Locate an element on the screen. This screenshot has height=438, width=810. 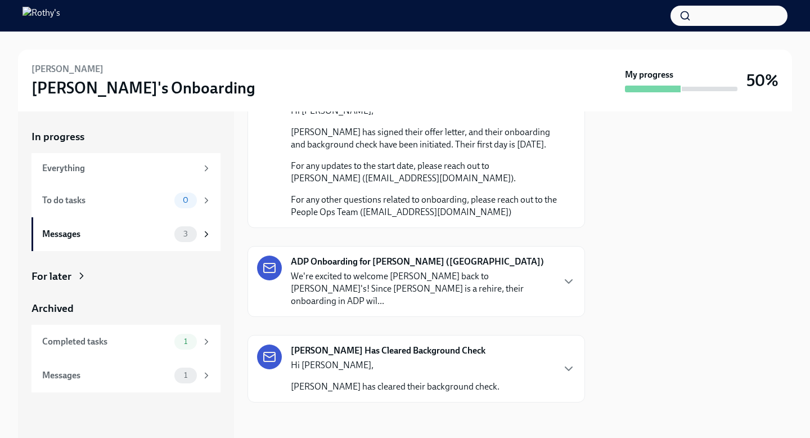
a: Messages1 is located at coordinates (126, 375).